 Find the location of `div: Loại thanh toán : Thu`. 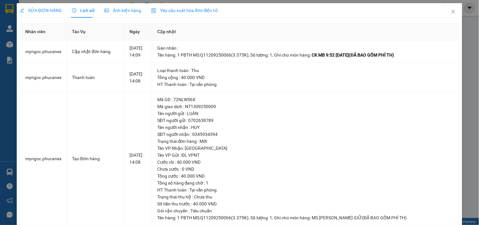

div: Loại thanh toán : Thu is located at coordinates (305, 70).